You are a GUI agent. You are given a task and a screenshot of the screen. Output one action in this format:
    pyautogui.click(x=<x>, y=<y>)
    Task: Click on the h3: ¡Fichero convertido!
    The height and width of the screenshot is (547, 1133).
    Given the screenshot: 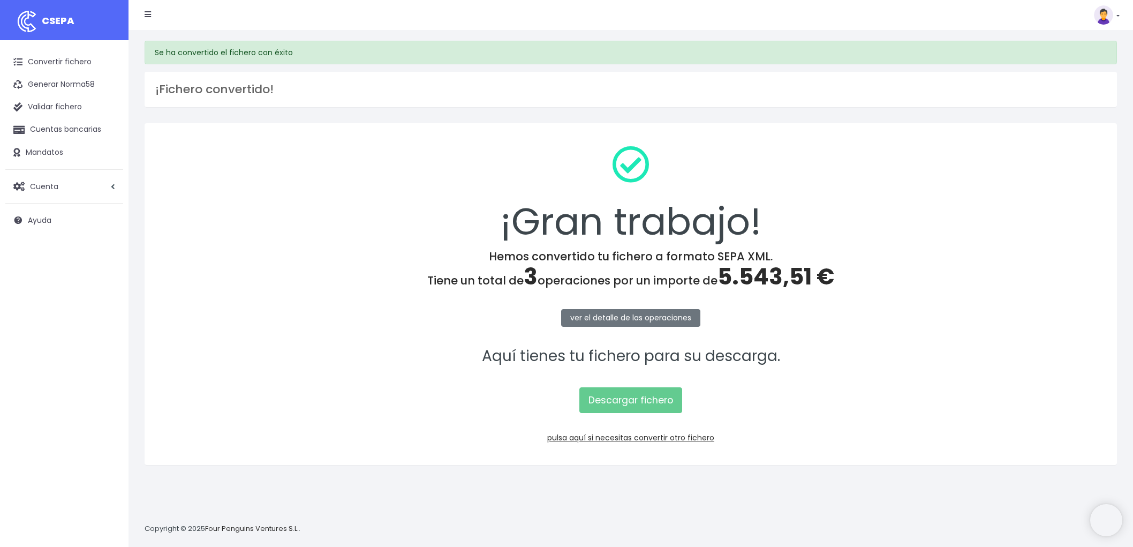 What is the action you would take?
    pyautogui.click(x=631, y=89)
    